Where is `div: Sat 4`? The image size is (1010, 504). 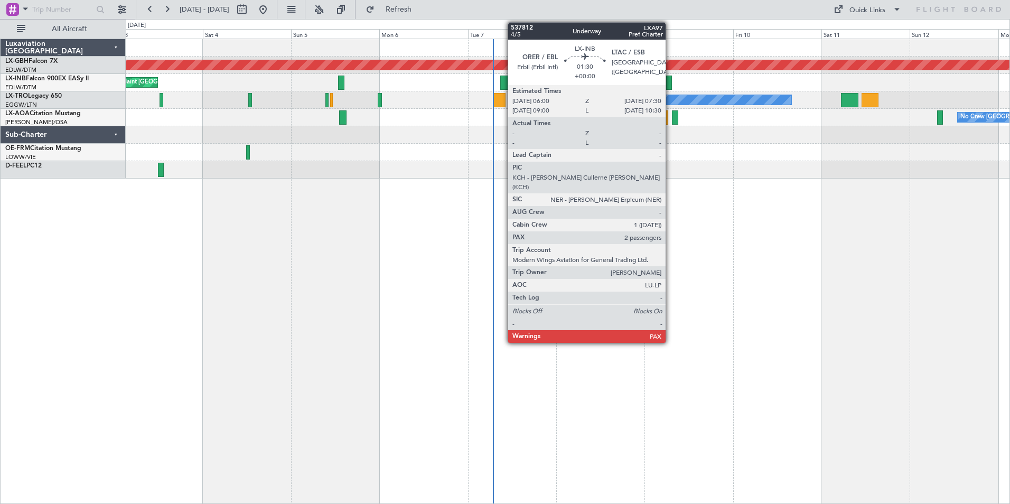 div: Sat 4 is located at coordinates (247, 34).